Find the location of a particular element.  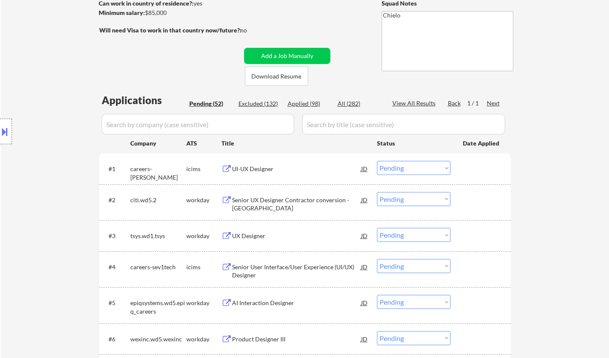

div: Senior User Interface/User Experience (UI/UX) Designer is located at coordinates (296, 271).